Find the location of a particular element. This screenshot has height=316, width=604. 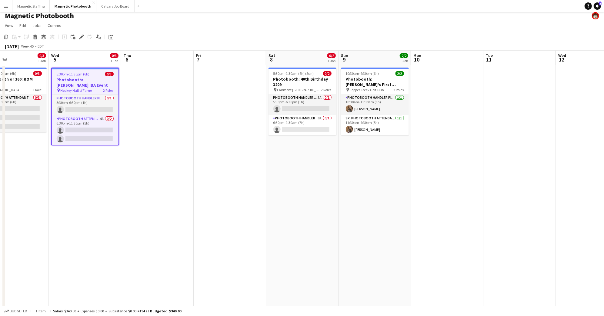

div: Salary $340.00 + Expenses $0.00 + Subsistence $0.00 = is located at coordinates (117, 311).